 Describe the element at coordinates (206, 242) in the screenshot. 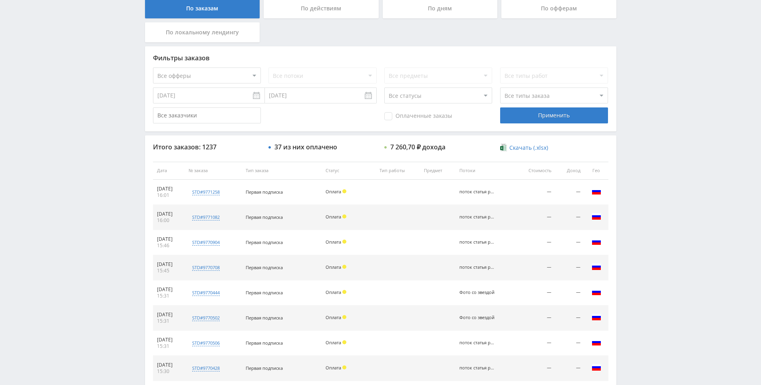

I see `div: std#9770904` at that location.